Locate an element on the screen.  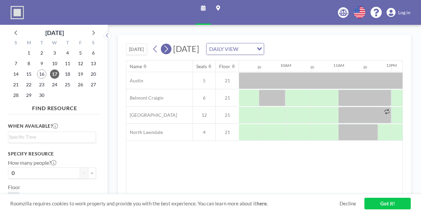
span: Tuesday, September 2, 2025 is located at coordinates (42, 53).